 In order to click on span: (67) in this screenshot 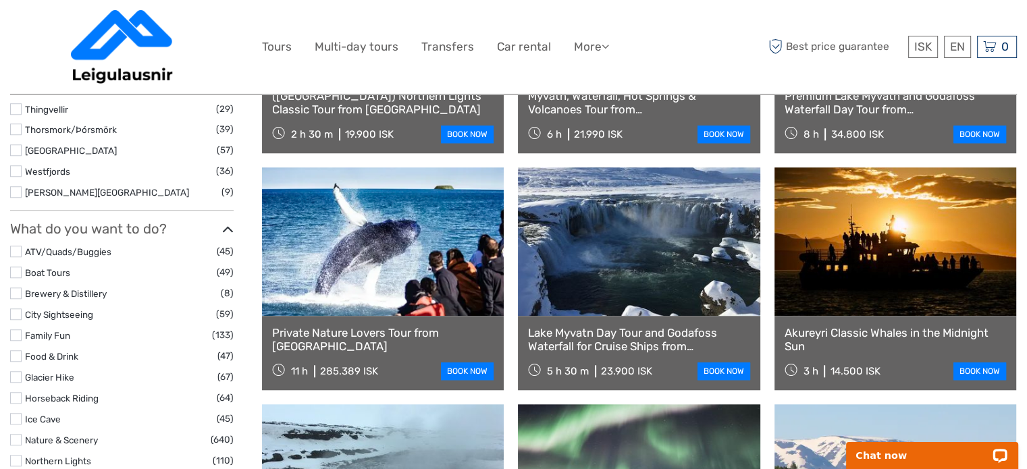, I will do `click(226, 377)`.